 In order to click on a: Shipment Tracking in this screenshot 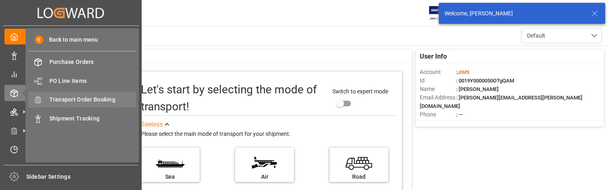, I will do `click(82, 118)`.